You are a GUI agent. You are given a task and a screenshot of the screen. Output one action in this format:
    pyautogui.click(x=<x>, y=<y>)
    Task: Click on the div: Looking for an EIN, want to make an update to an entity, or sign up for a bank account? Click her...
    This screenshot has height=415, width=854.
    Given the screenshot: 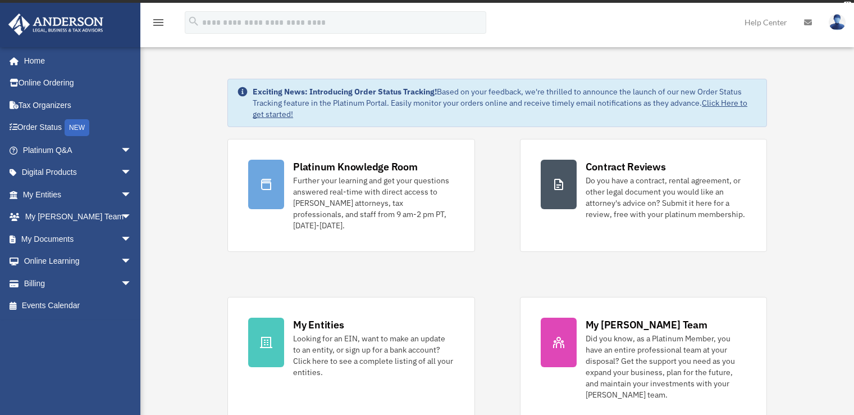 What is the action you would take?
    pyautogui.click(x=374, y=355)
    